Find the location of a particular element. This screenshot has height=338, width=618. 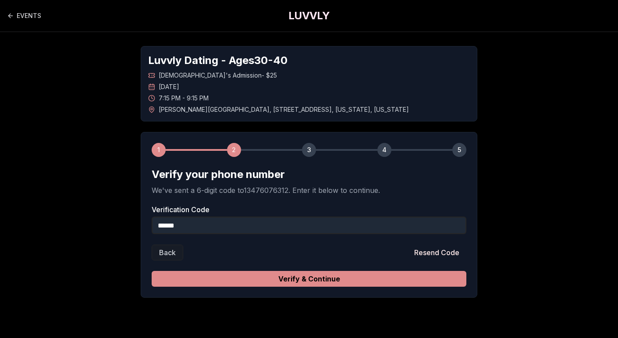

h2: Verify your phone number is located at coordinates (309, 174).